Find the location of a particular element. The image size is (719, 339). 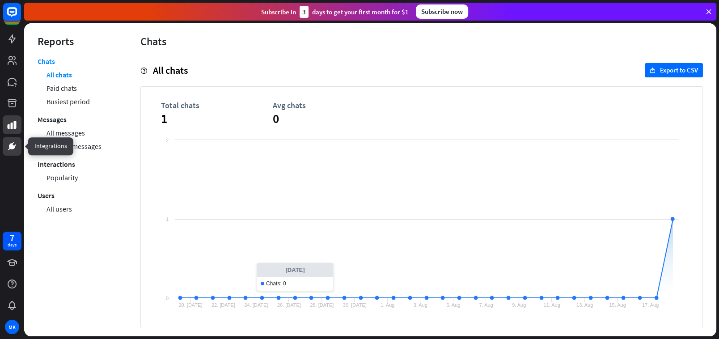

div: 7 is located at coordinates (12, 238).